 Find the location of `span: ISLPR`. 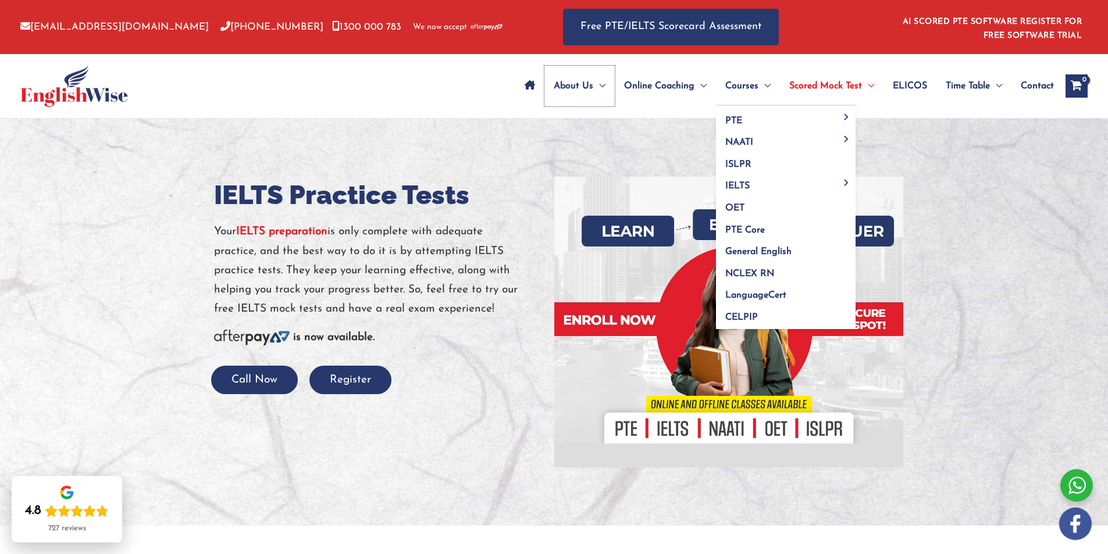

span: ISLPR is located at coordinates (738, 165).